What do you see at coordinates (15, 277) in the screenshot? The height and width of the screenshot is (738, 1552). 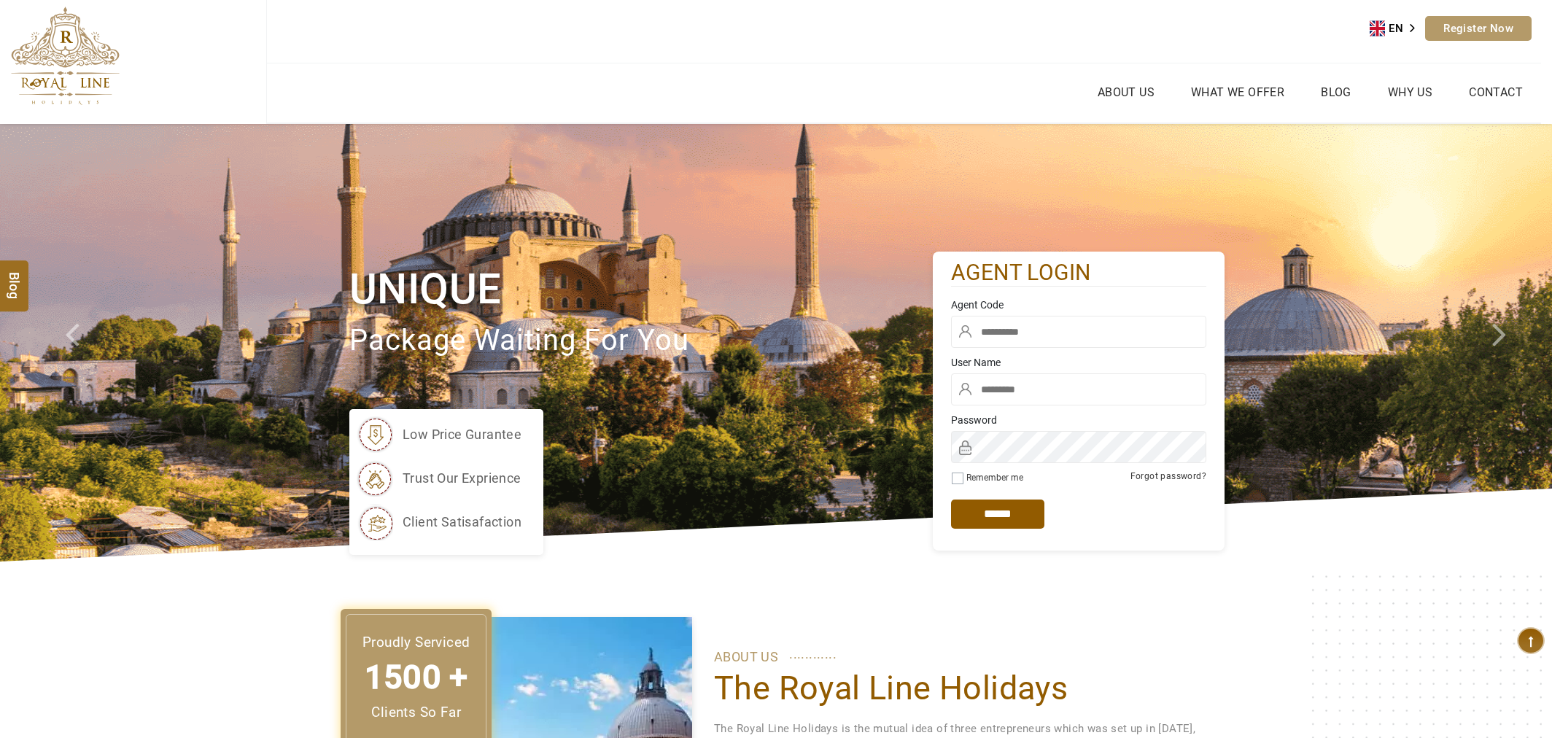 I see `span: Blog` at bounding box center [15, 277].